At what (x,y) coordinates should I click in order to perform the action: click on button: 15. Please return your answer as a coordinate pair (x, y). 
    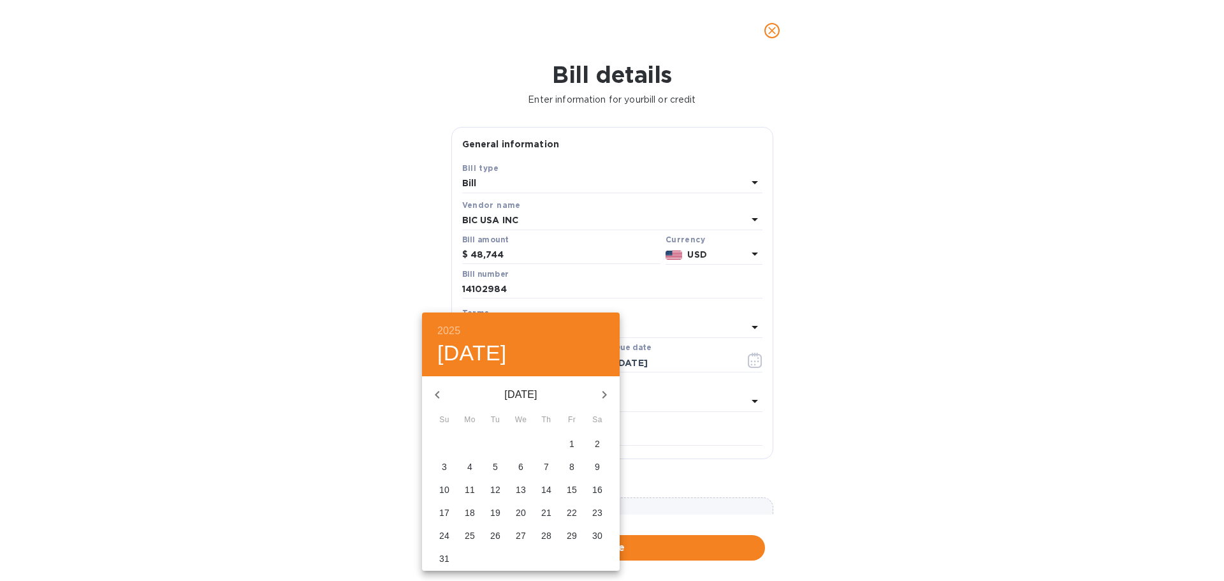
    Looking at the image, I should click on (572, 490).